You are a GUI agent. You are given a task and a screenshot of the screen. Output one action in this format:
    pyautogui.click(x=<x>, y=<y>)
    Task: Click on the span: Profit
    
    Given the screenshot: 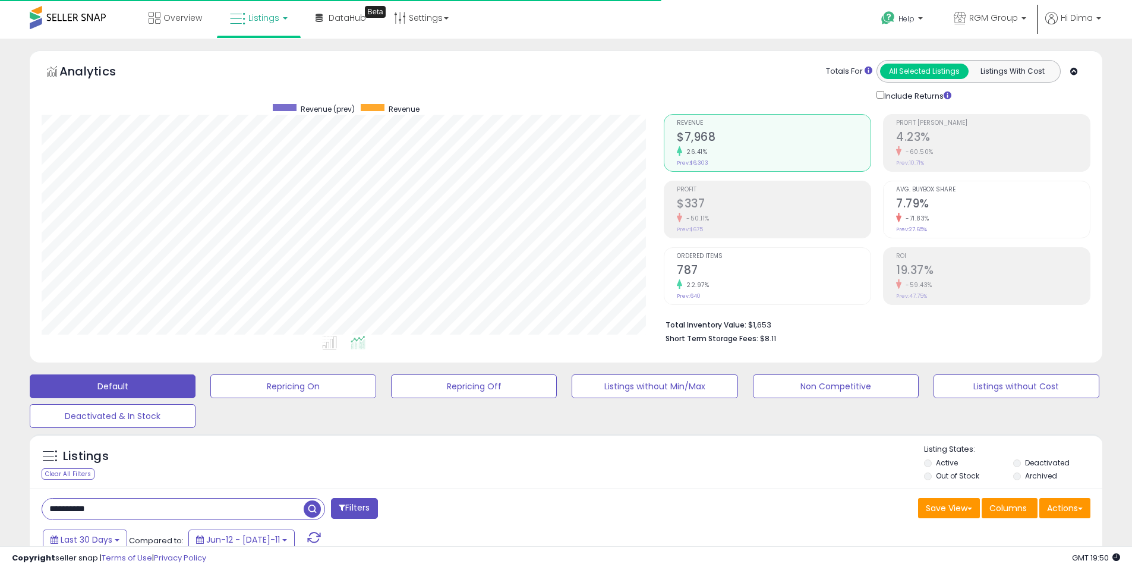 What is the action you would take?
    pyautogui.click(x=773, y=189)
    